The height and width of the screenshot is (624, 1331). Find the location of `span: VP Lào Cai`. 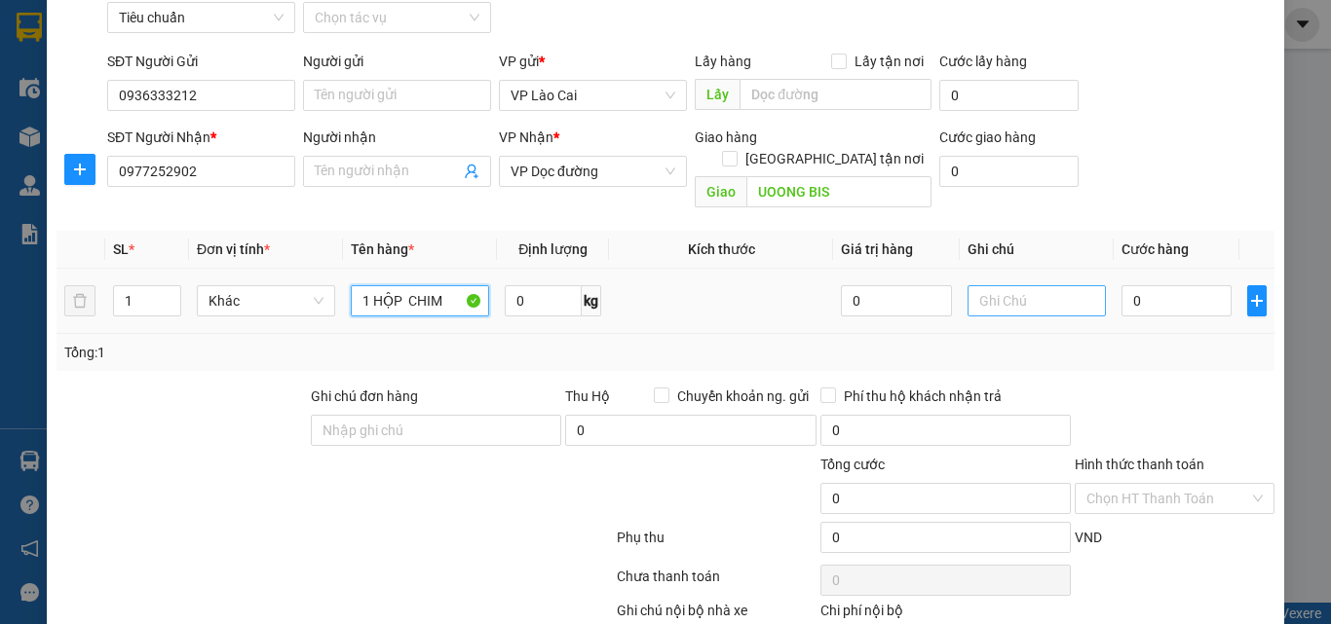

span: VP Lào Cai is located at coordinates (592, 95).